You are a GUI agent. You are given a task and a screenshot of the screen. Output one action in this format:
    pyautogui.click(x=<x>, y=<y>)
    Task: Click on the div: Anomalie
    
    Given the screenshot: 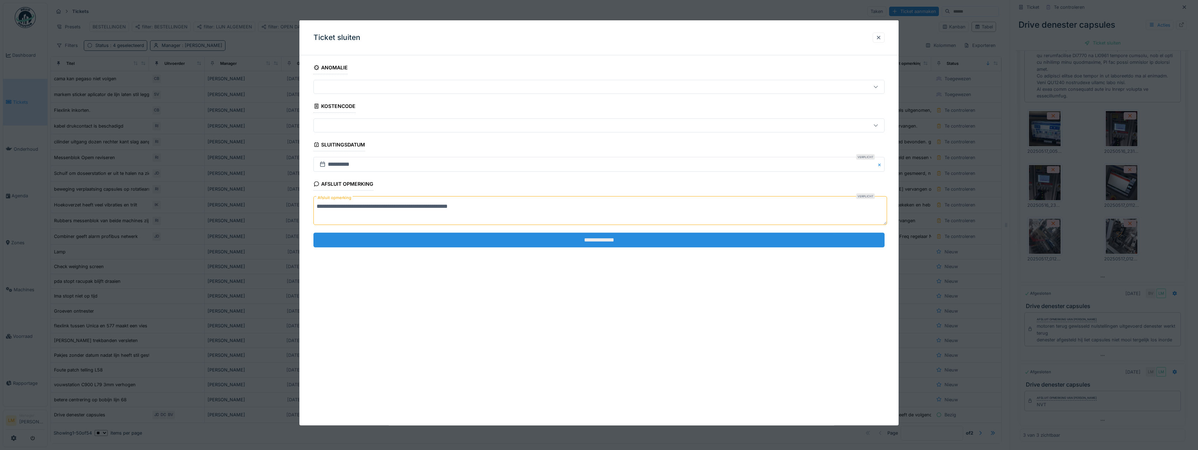 What is the action you would take?
    pyautogui.click(x=331, y=68)
    